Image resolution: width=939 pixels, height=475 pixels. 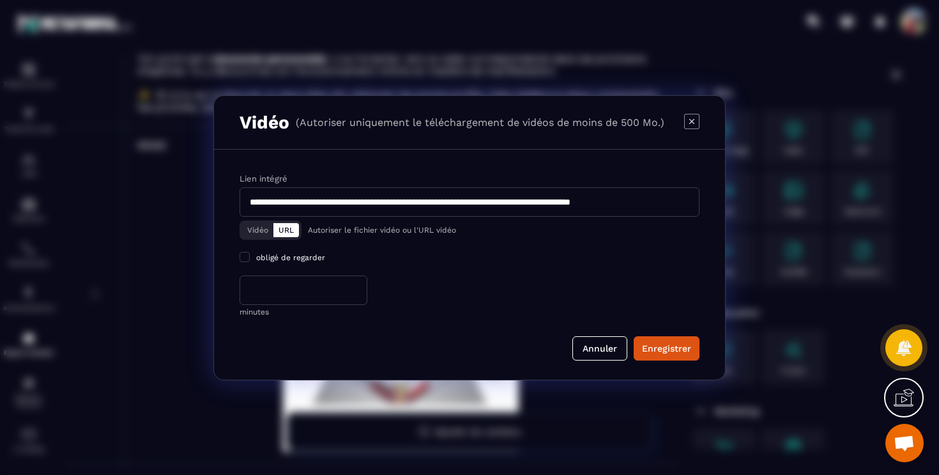 What do you see at coordinates (254, 312) in the screenshot?
I see `span: minutes` at bounding box center [254, 312].